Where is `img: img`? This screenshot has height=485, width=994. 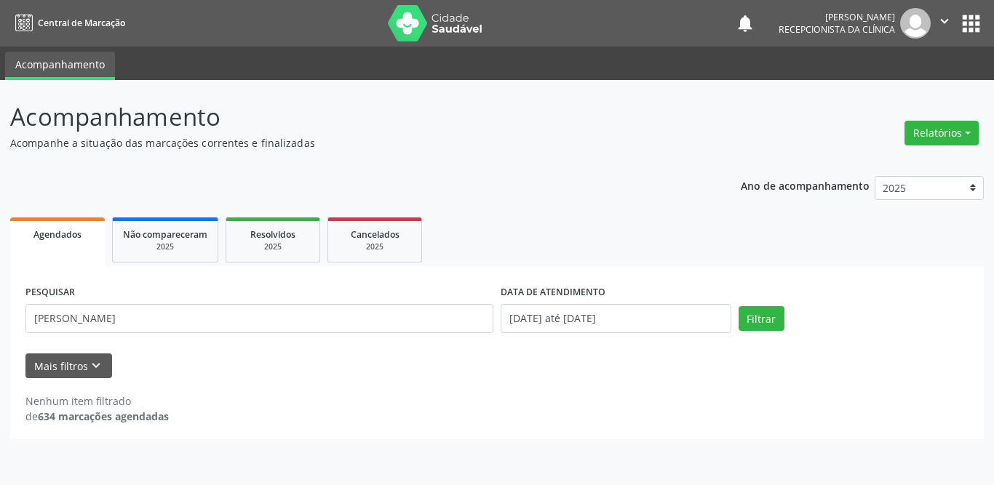 img: img is located at coordinates (916, 23).